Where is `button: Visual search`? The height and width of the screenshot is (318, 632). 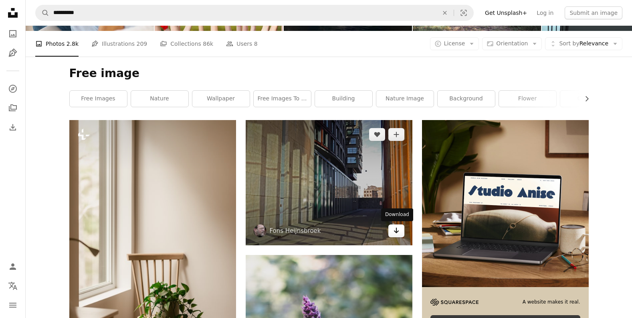
button: Visual search is located at coordinates (464, 13).